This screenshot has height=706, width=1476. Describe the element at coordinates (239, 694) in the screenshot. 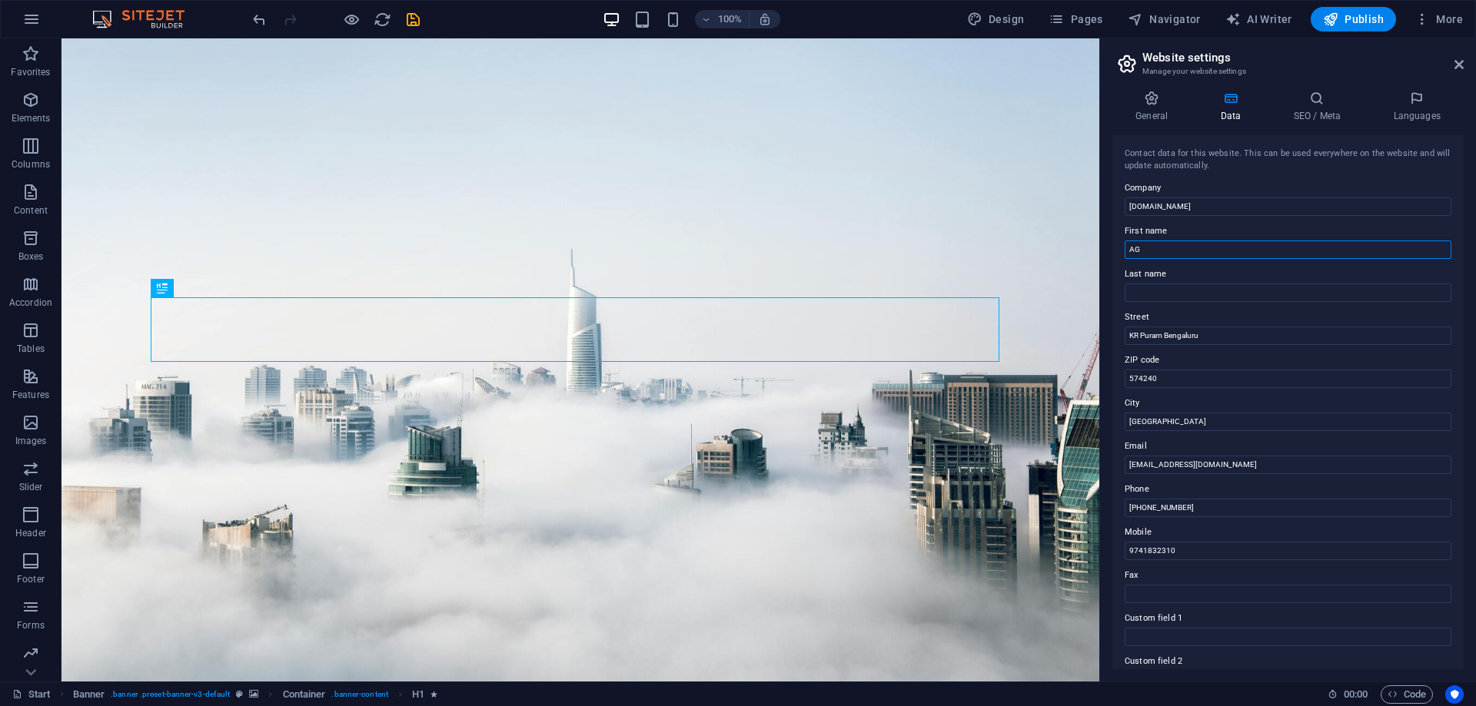

I see `i: This element is a customizable preset` at that location.